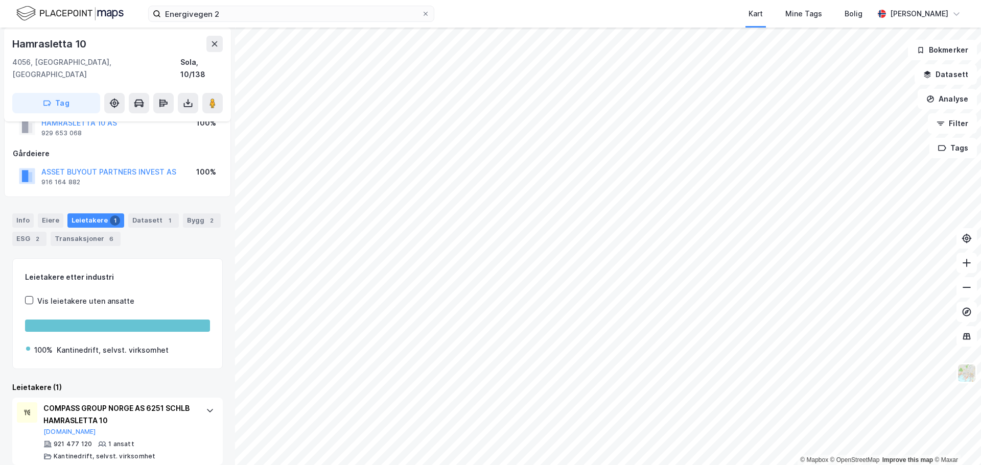  Describe the element at coordinates (955, 441) in the screenshot. I see `div: Kontrollprogram for chat` at that location.